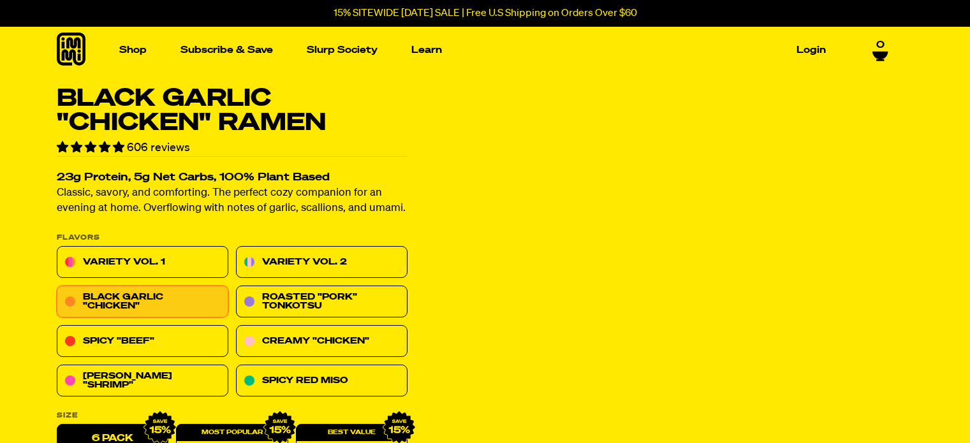 The height and width of the screenshot is (443, 970). Describe the element at coordinates (92, 148) in the screenshot. I see `span: 4.76 stars` at that location.